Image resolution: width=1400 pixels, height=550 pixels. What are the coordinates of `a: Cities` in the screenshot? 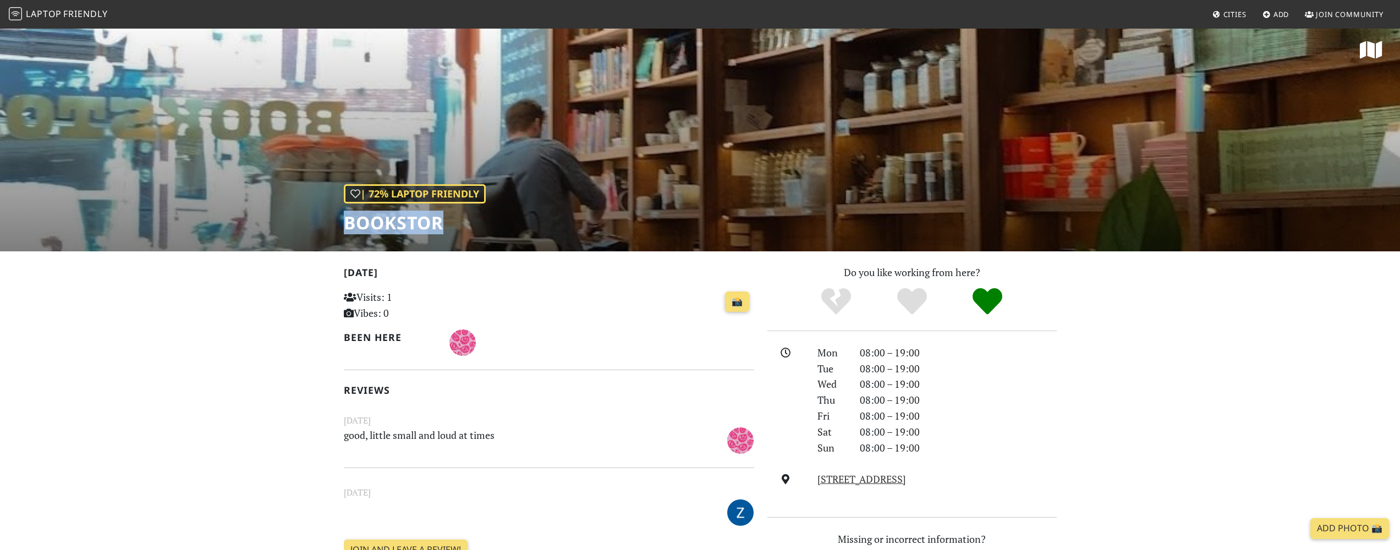 It's located at (1229, 14).